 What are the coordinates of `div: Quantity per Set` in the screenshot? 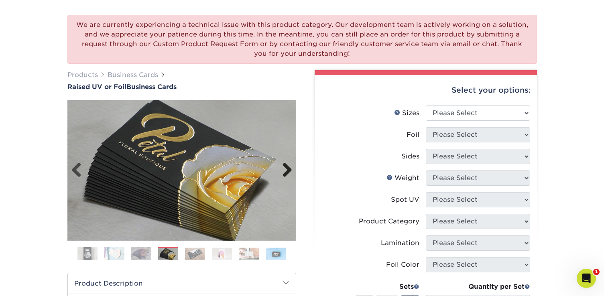 It's located at (478, 287).